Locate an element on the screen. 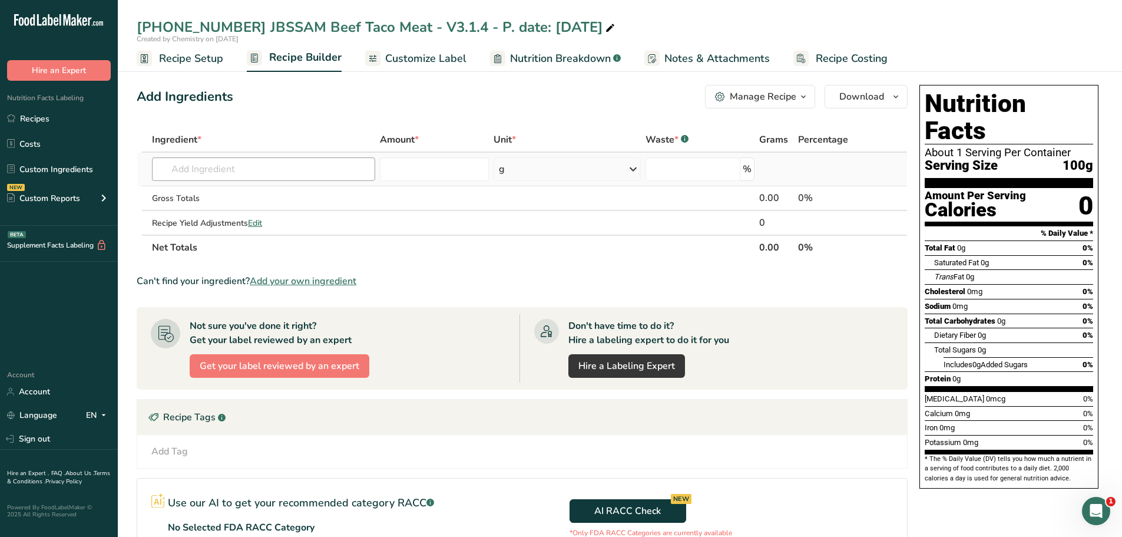  span: Get your label reviewed by an expert is located at coordinates (279, 366).